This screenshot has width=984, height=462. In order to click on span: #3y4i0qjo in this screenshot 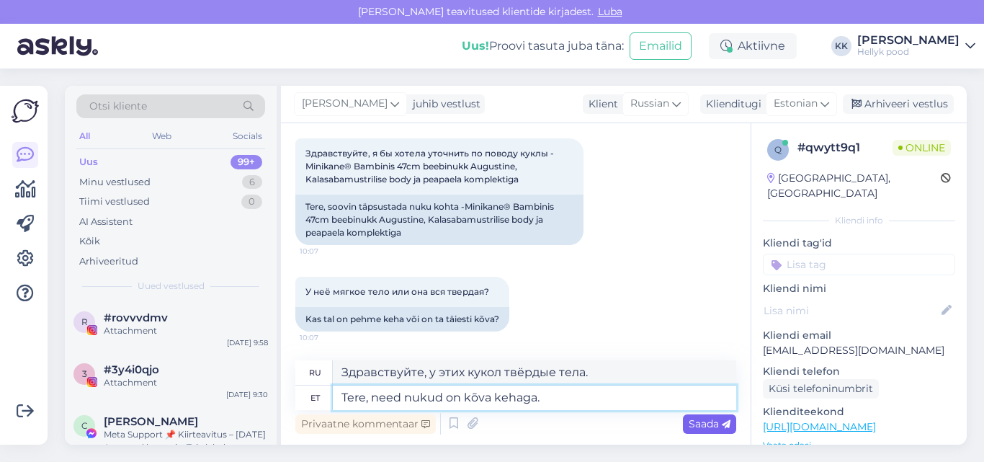, I will do `click(131, 370)`.